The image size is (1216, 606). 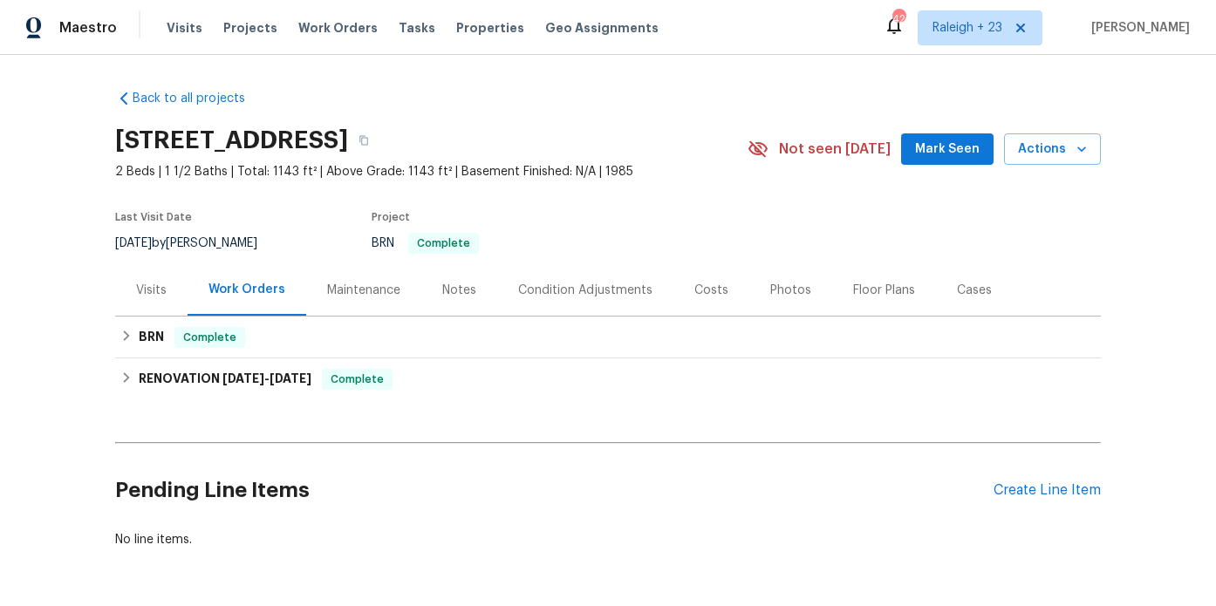 I want to click on div: Cases, so click(x=974, y=290).